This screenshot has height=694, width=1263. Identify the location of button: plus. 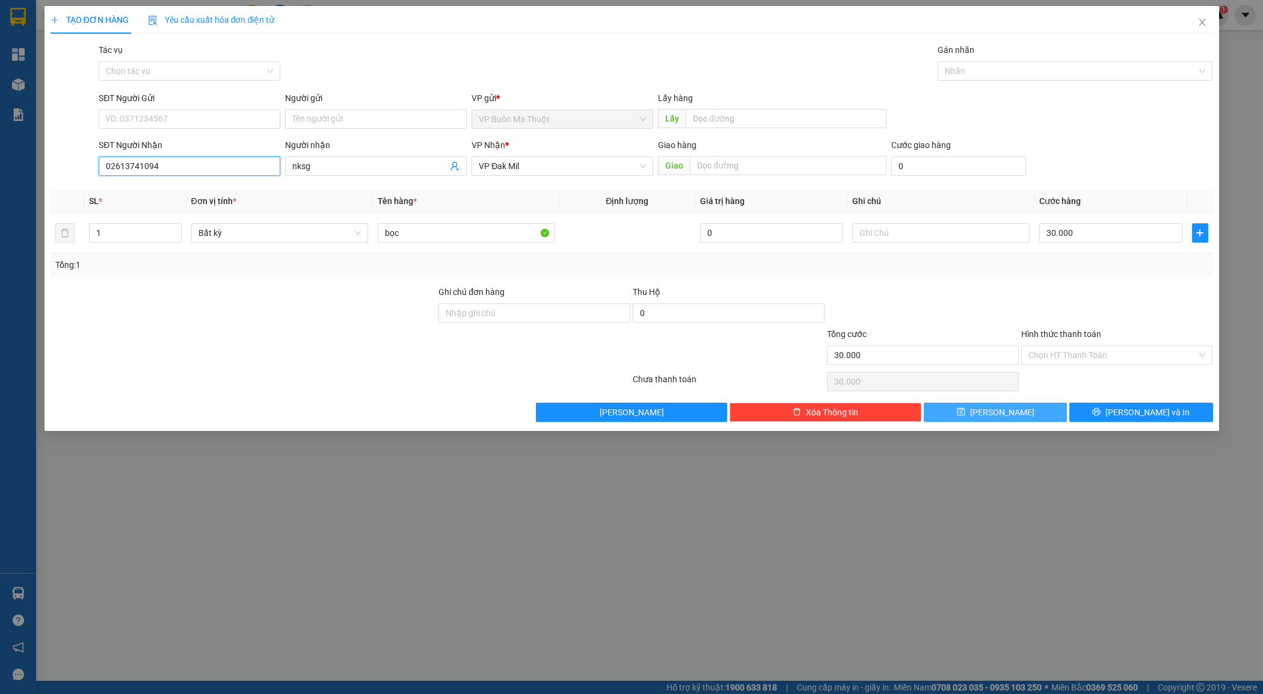
(1200, 233).